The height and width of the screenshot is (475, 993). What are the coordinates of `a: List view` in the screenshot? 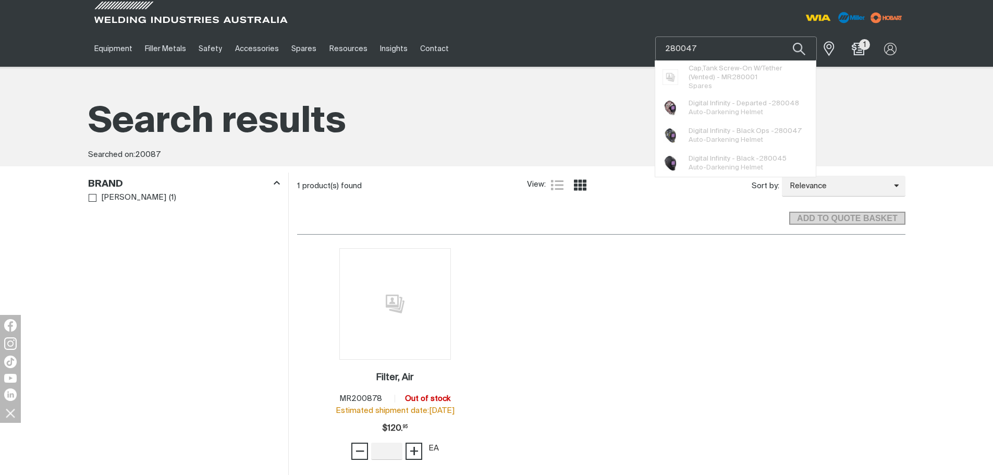 It's located at (557, 185).